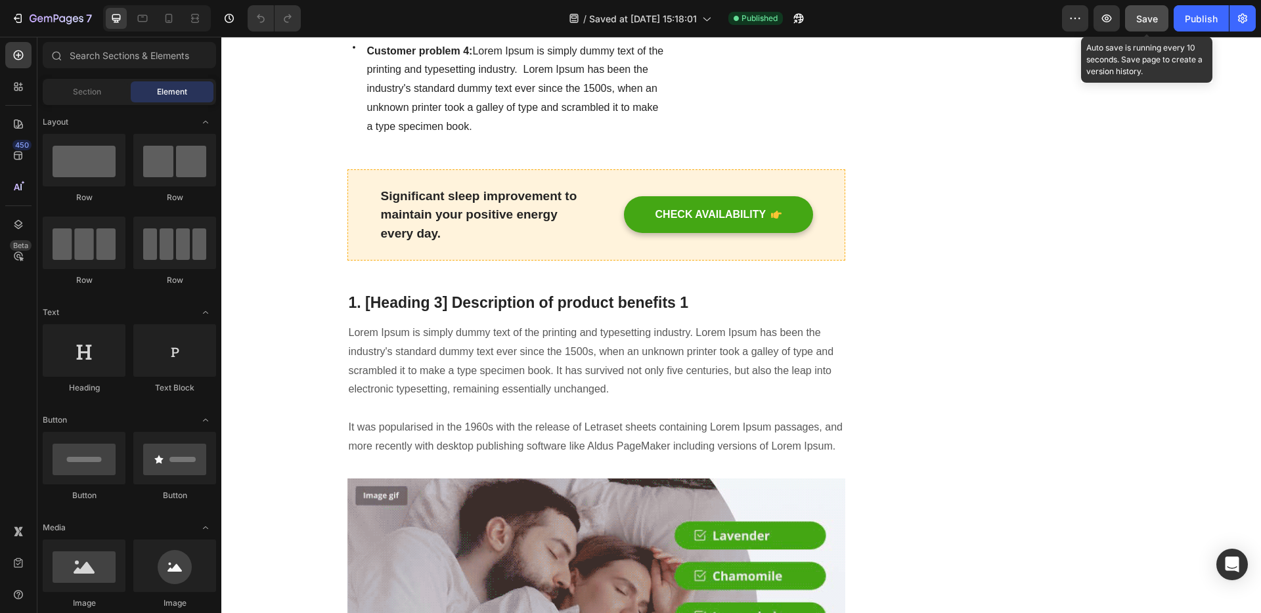 The image size is (1261, 613). Describe the element at coordinates (84, 388) in the screenshot. I see `div: Heading` at that location.